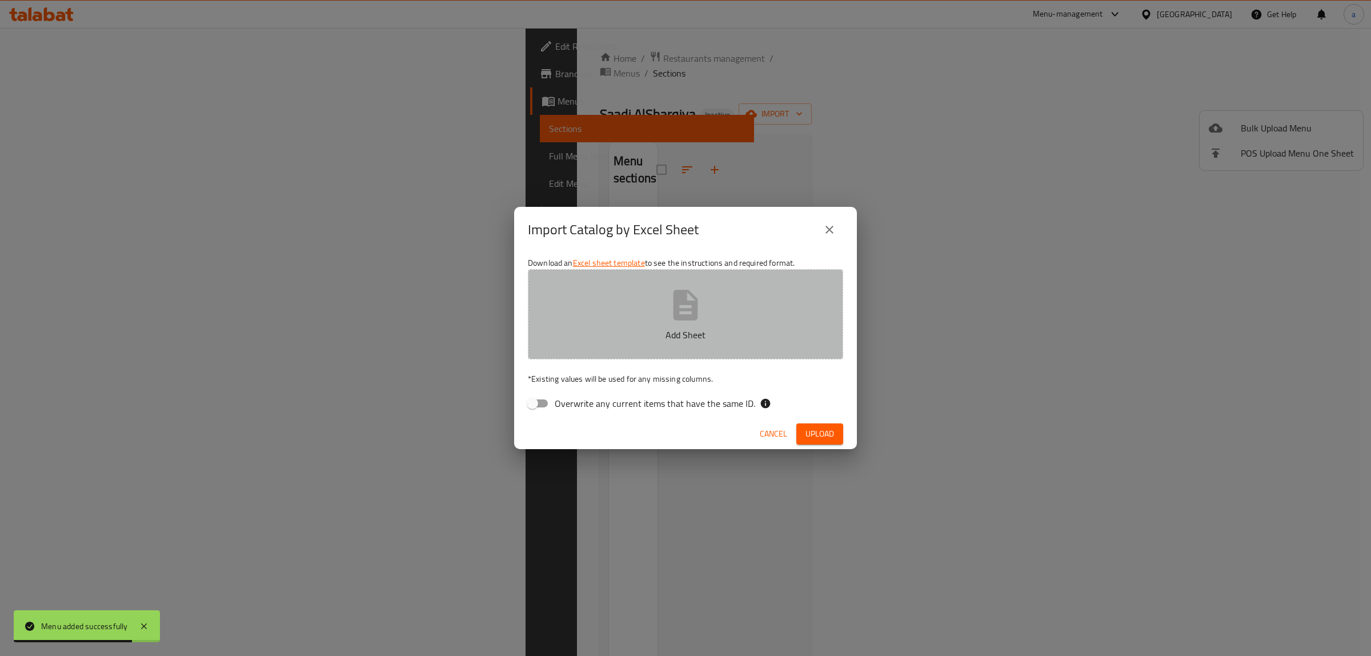 This screenshot has width=1371, height=656. What do you see at coordinates (830, 230) in the screenshot?
I see `button: close` at bounding box center [830, 230].